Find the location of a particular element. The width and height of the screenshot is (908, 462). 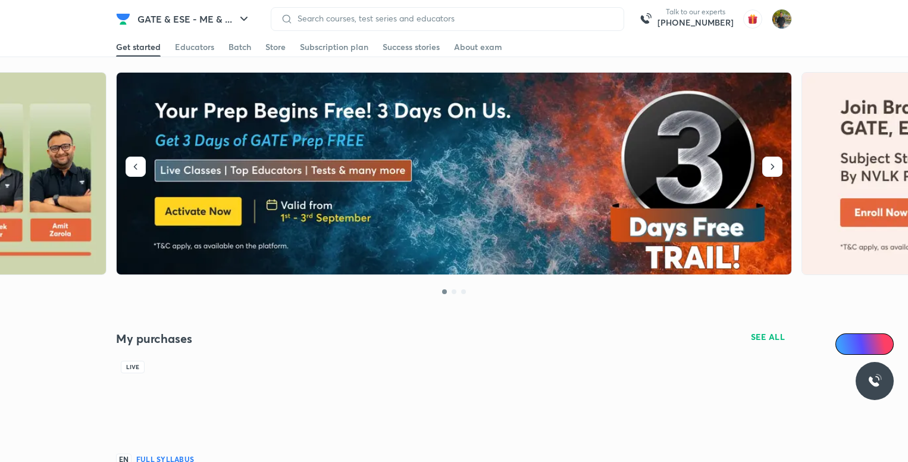

img: Batch Thumbnail is located at coordinates (197, 401).